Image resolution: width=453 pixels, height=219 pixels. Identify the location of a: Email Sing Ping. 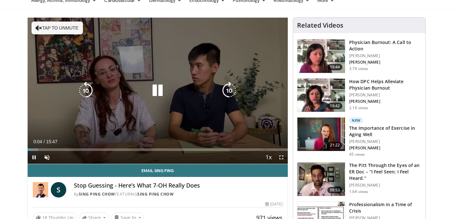
(158, 171).